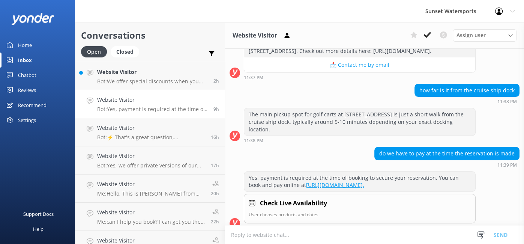  I want to click on a: Open, so click(96, 51).